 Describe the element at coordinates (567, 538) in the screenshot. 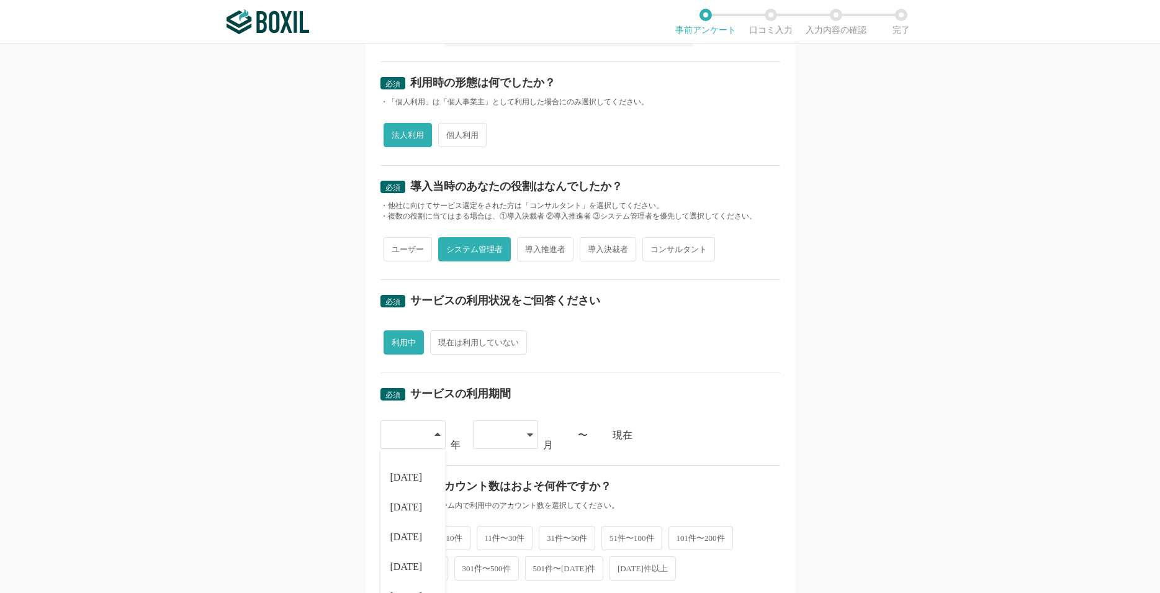

I see `span: 31件〜50件` at that location.